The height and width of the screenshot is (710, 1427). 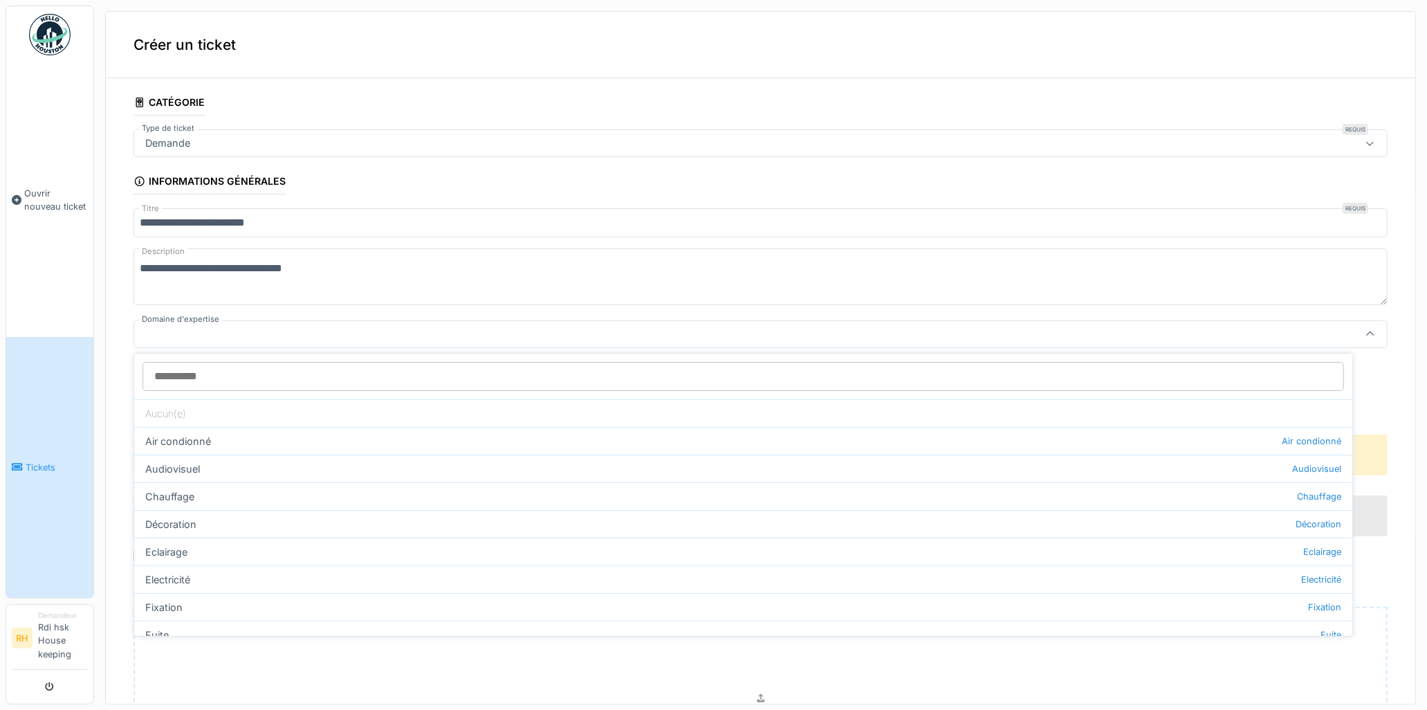 I want to click on div: Demande, so click(x=167, y=143).